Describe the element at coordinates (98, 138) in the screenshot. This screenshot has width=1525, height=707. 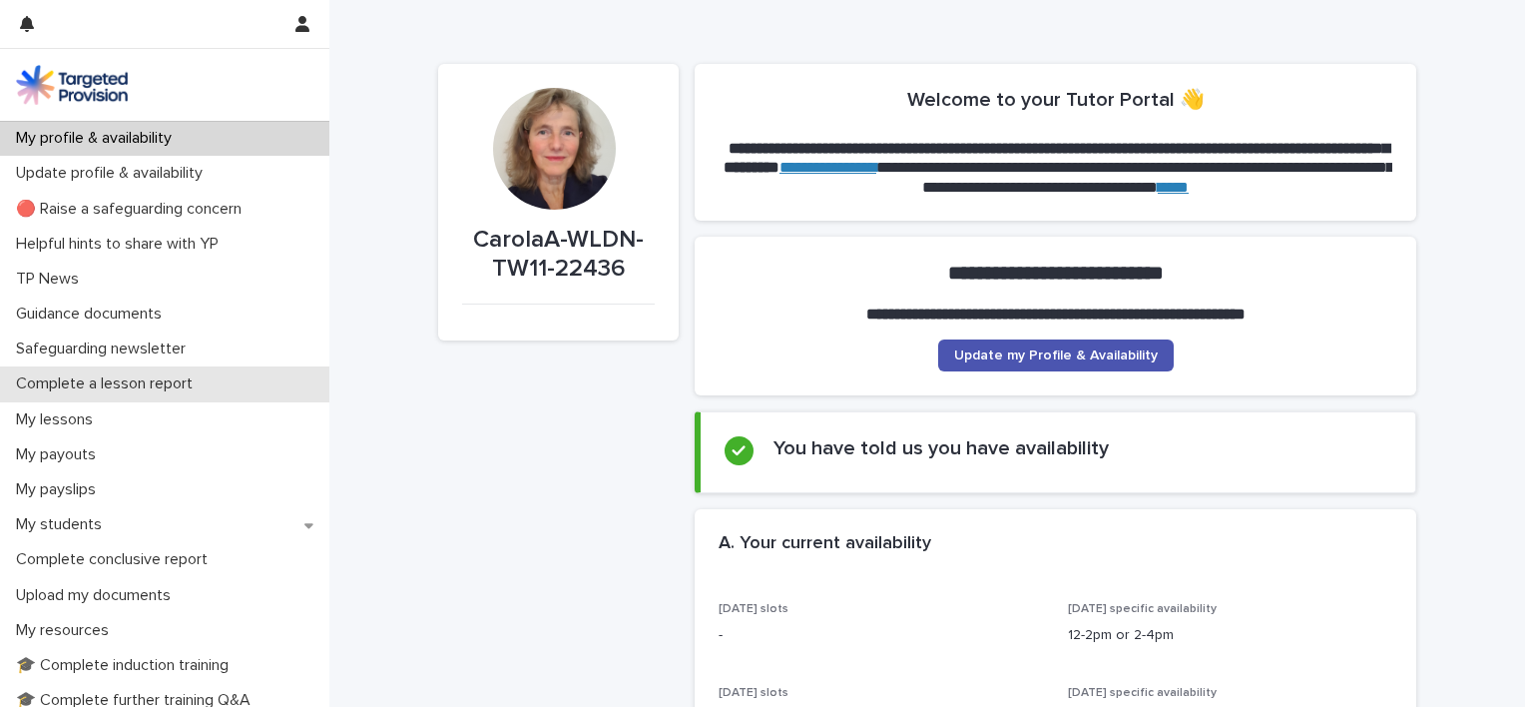
I see `p: My profile & availability` at that location.